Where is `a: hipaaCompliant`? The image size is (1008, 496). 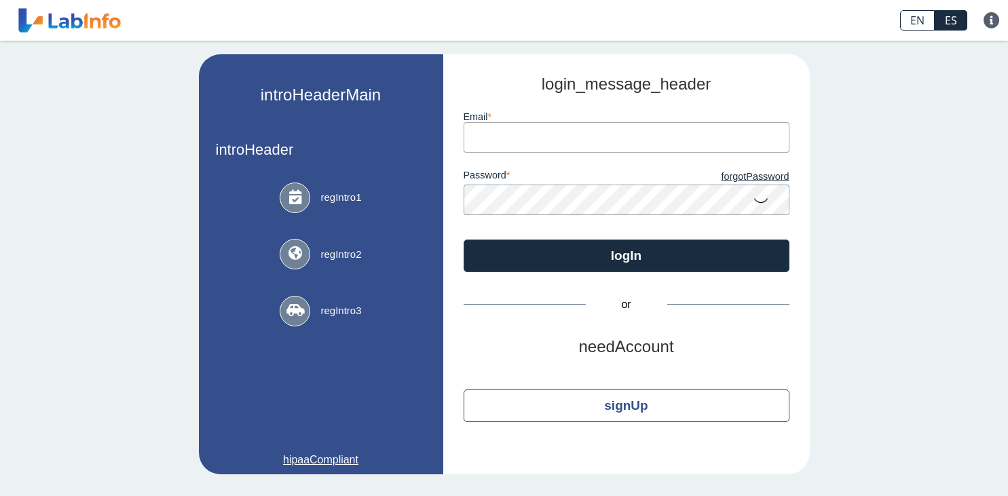 a: hipaaCompliant is located at coordinates (321, 460).